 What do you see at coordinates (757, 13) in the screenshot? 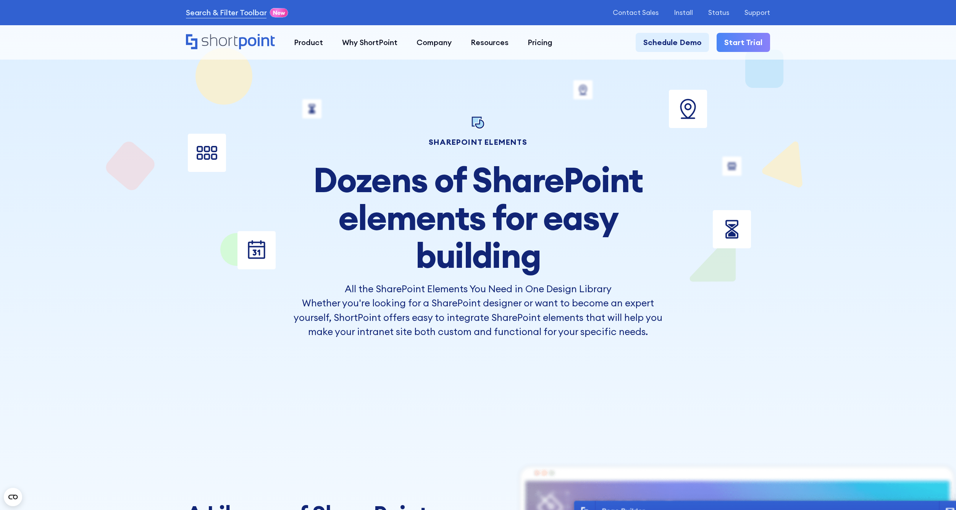
I see `p: Support` at bounding box center [757, 13].